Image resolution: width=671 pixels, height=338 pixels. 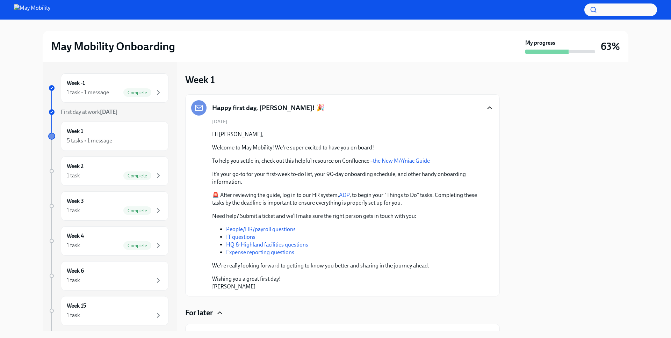 What do you see at coordinates (32, 10) in the screenshot?
I see `img: May Mobility` at bounding box center [32, 10].